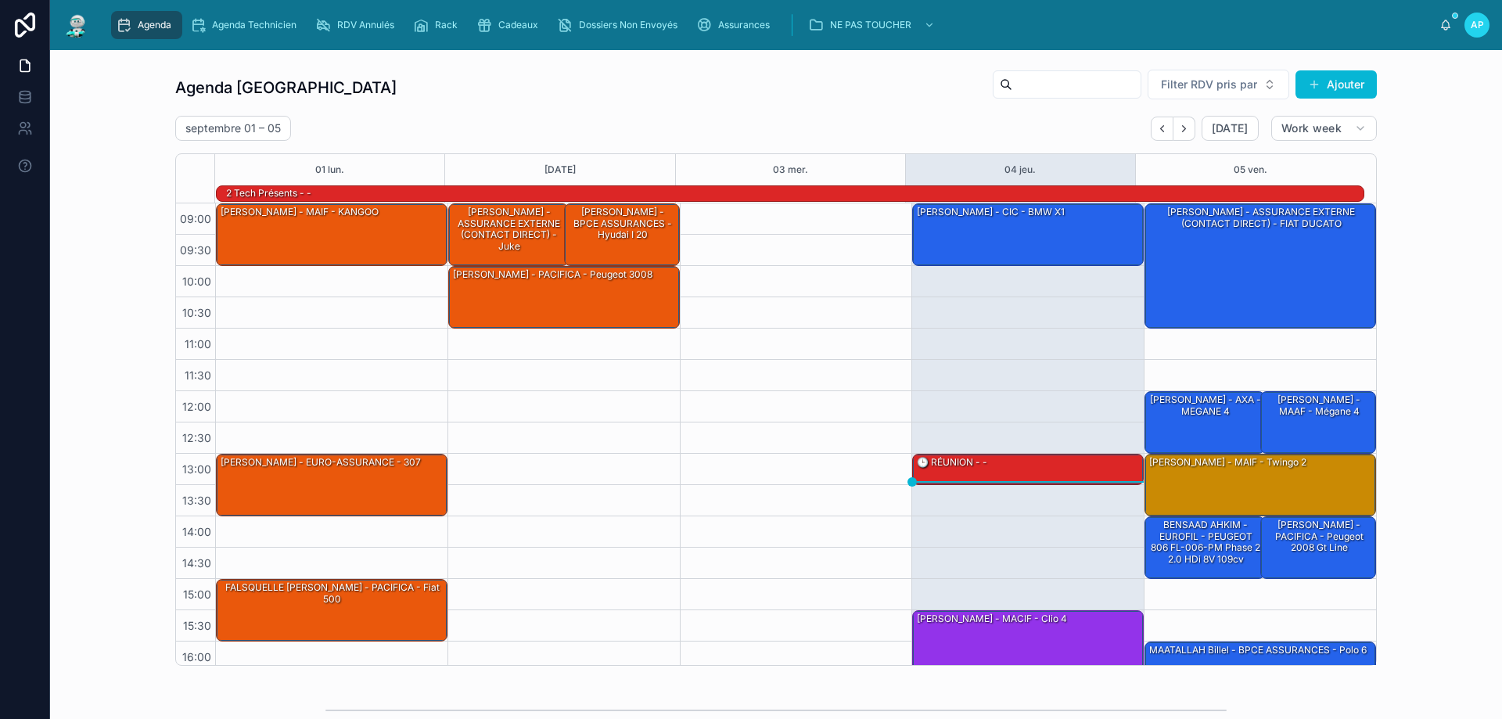 The image size is (1502, 719). Describe the element at coordinates (357, 25) in the screenshot. I see `a: RDV Annulés` at that location.